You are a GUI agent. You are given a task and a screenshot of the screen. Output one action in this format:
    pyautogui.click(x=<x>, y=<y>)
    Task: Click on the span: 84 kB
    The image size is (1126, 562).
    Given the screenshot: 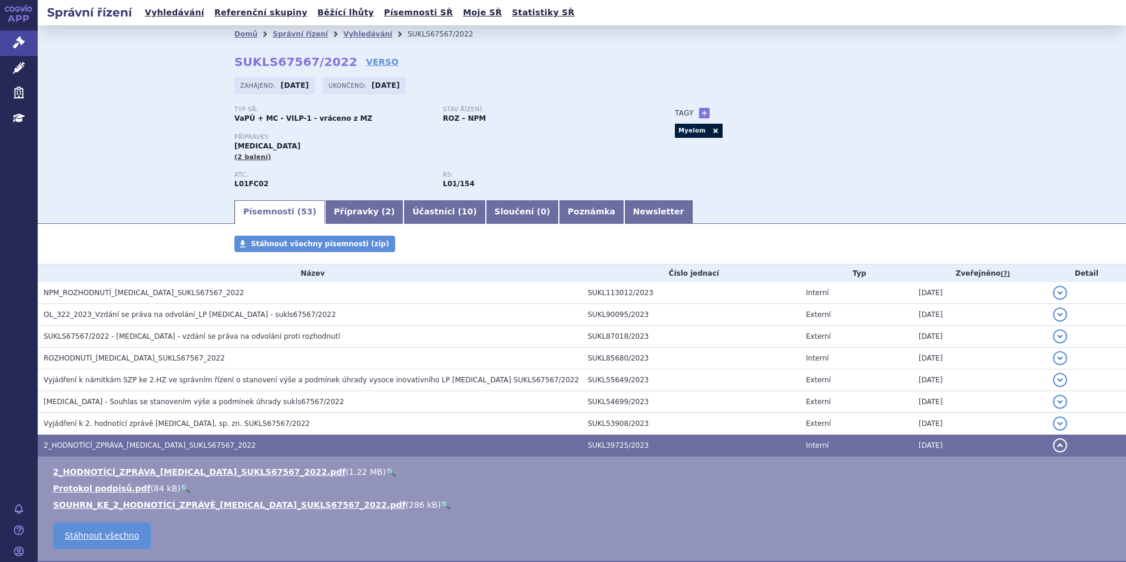 What is the action you would take?
    pyautogui.click(x=165, y=488)
    